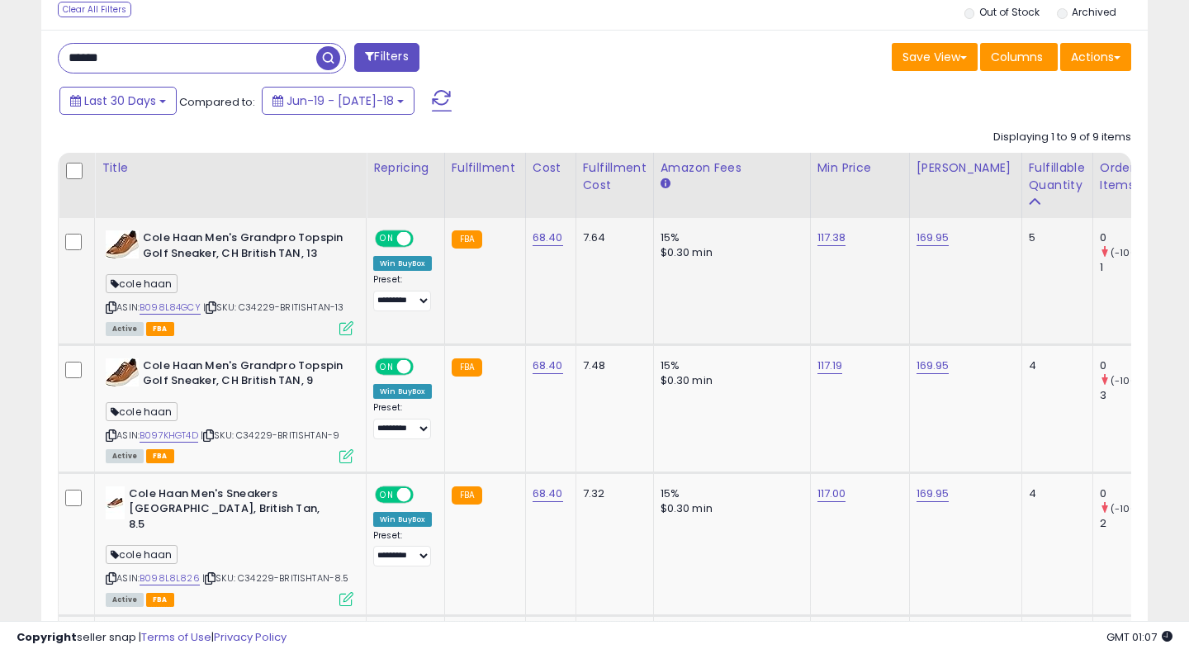 The image size is (1189, 654). What do you see at coordinates (1129, 177) in the screenshot?
I see `div: Ordered Items` at bounding box center [1129, 177].